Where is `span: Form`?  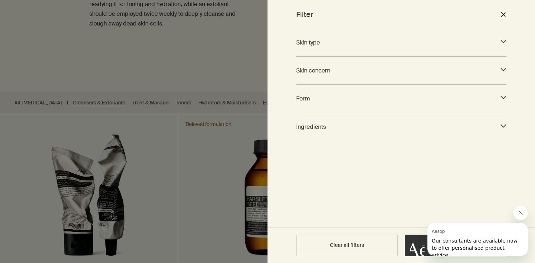 span: Form is located at coordinates (395, 98).